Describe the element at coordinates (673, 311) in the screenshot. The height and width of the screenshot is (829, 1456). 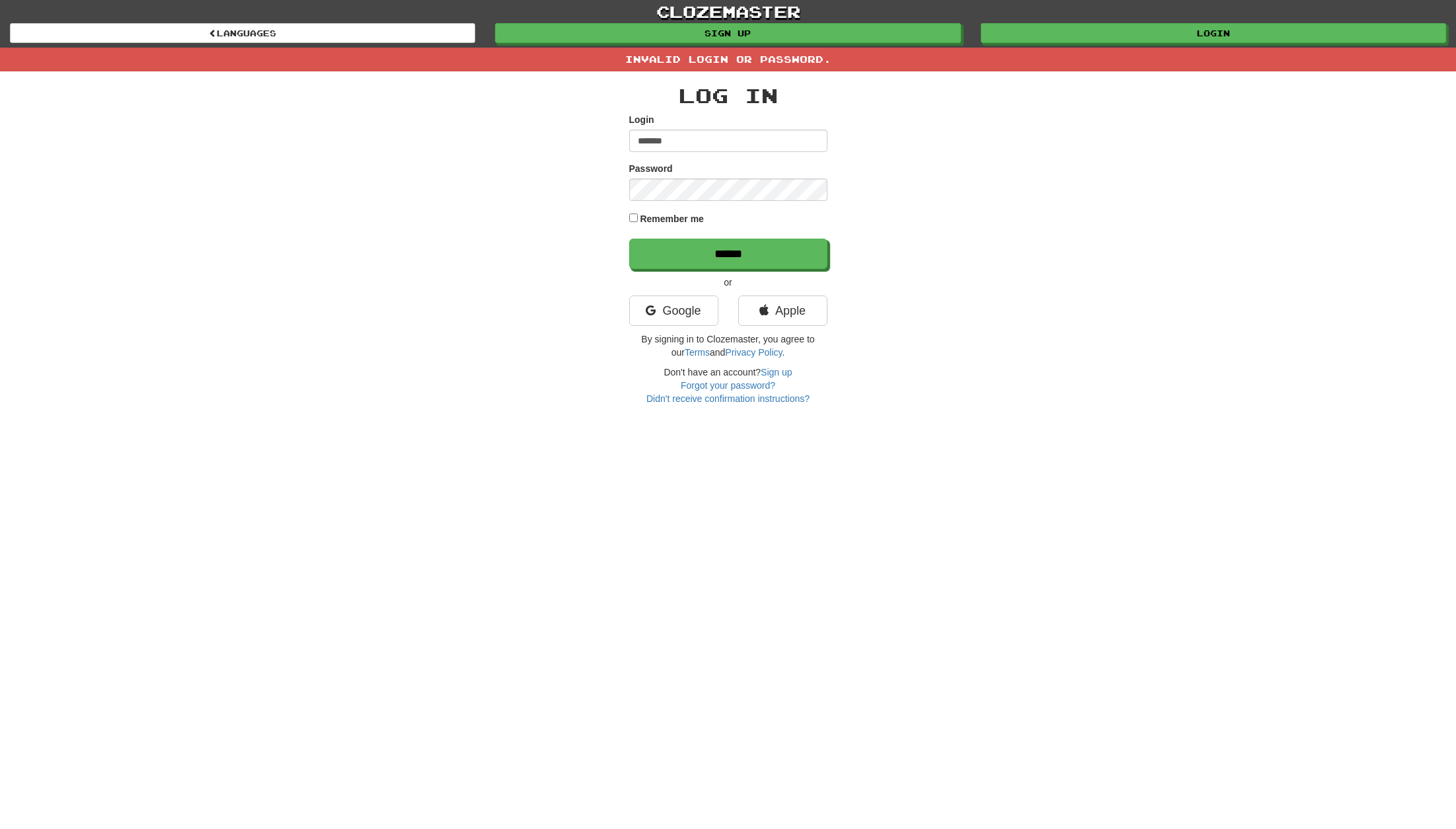
I see `a: Google` at that location.